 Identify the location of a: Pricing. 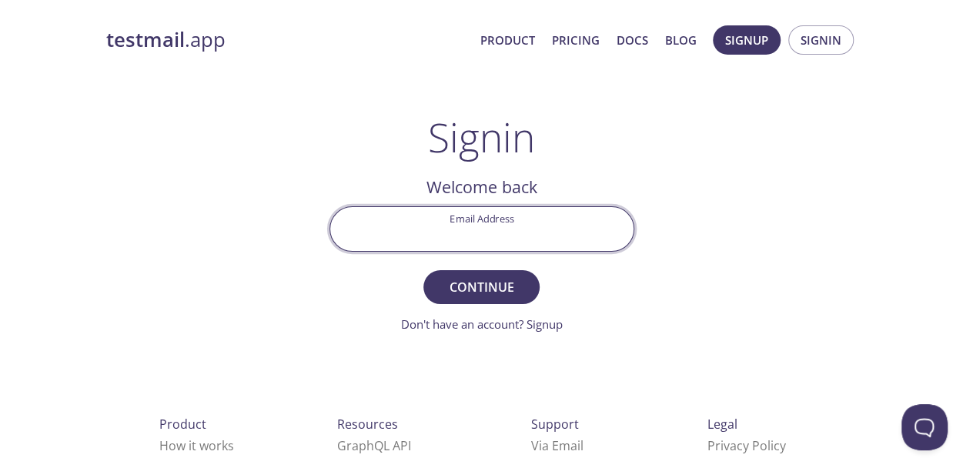
(576, 40).